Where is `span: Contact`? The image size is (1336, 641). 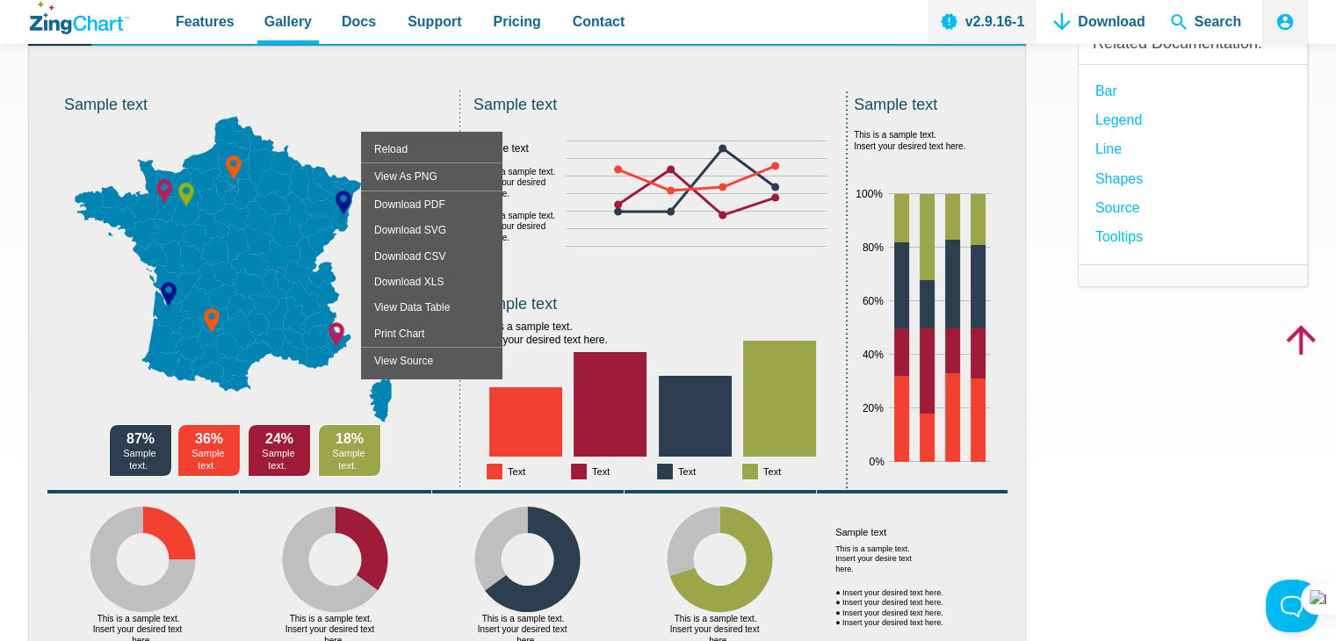
span: Contact is located at coordinates (599, 21).